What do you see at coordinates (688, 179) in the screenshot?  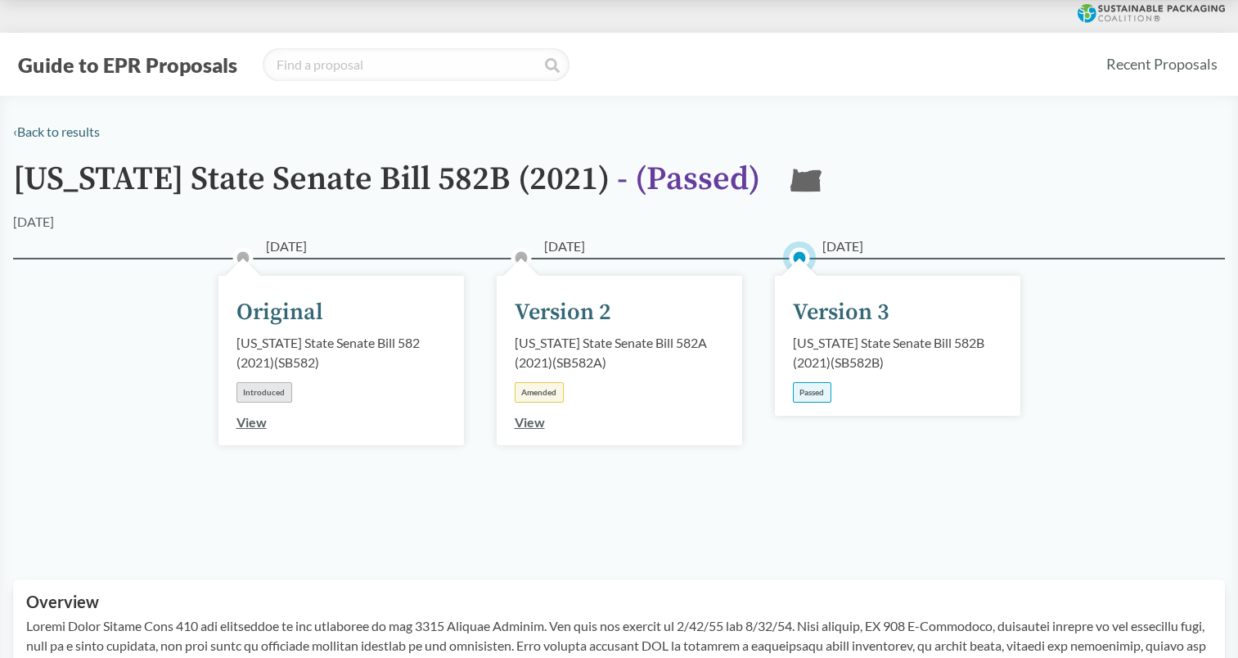 I see `span: - ( Passed )` at bounding box center [688, 179].